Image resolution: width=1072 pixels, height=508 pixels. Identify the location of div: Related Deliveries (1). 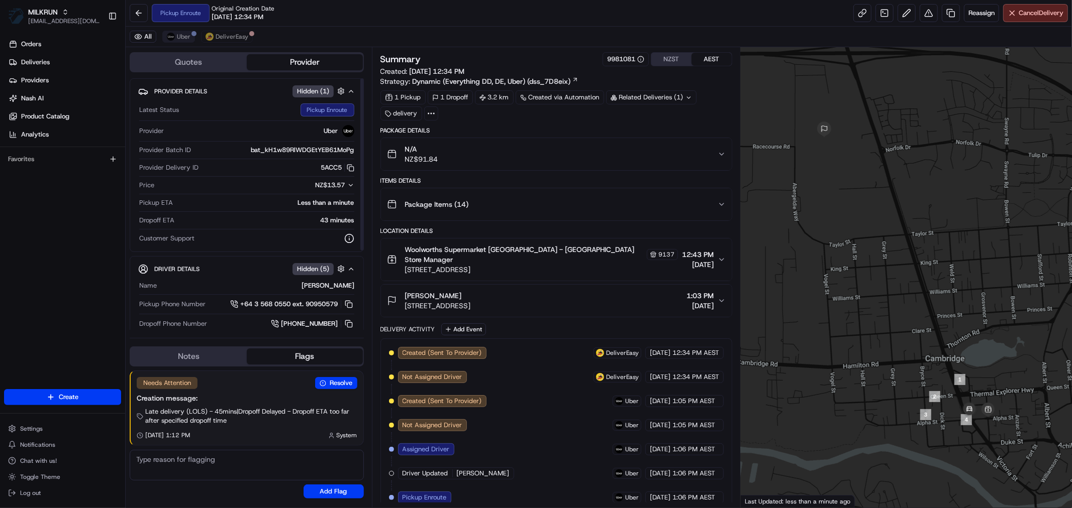
(651, 97).